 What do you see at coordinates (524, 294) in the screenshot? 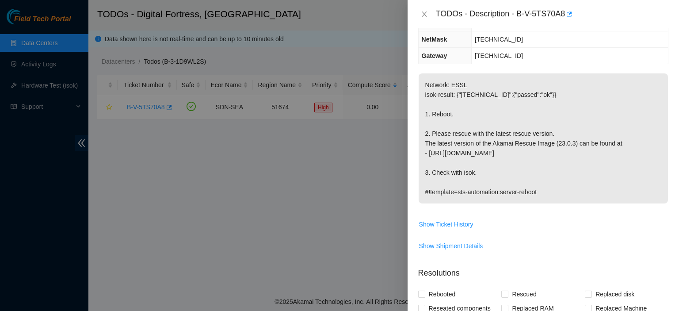
I see `span: Rescued` at bounding box center [524, 294].